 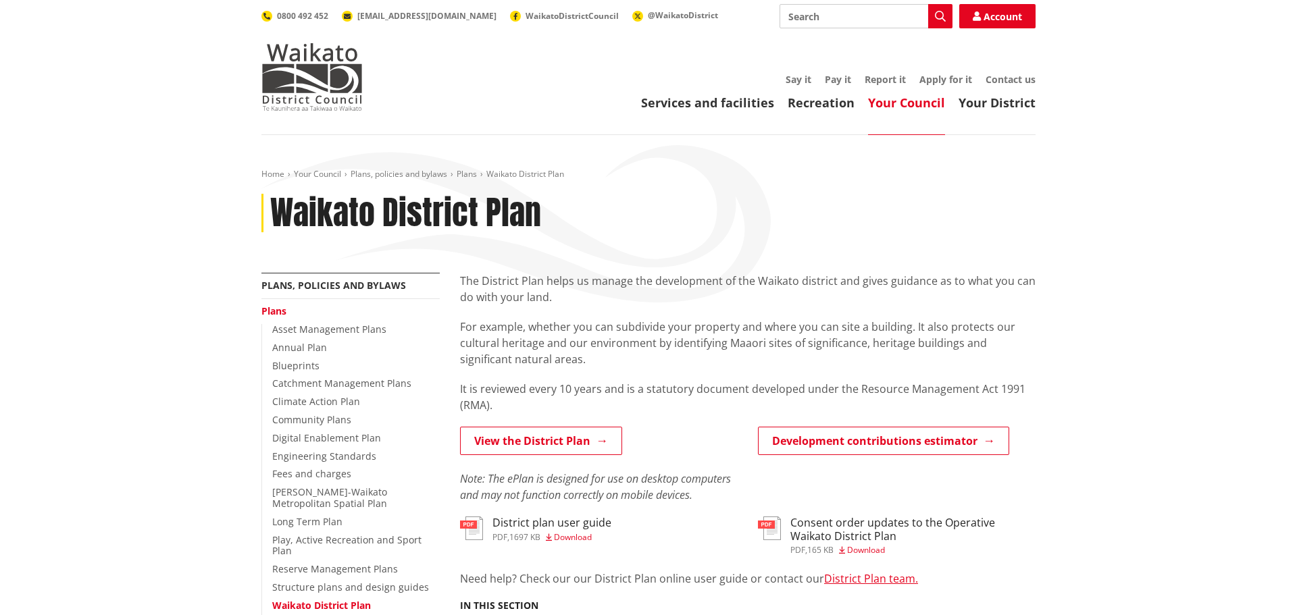 I want to click on a: Contact us, so click(x=1010, y=79).